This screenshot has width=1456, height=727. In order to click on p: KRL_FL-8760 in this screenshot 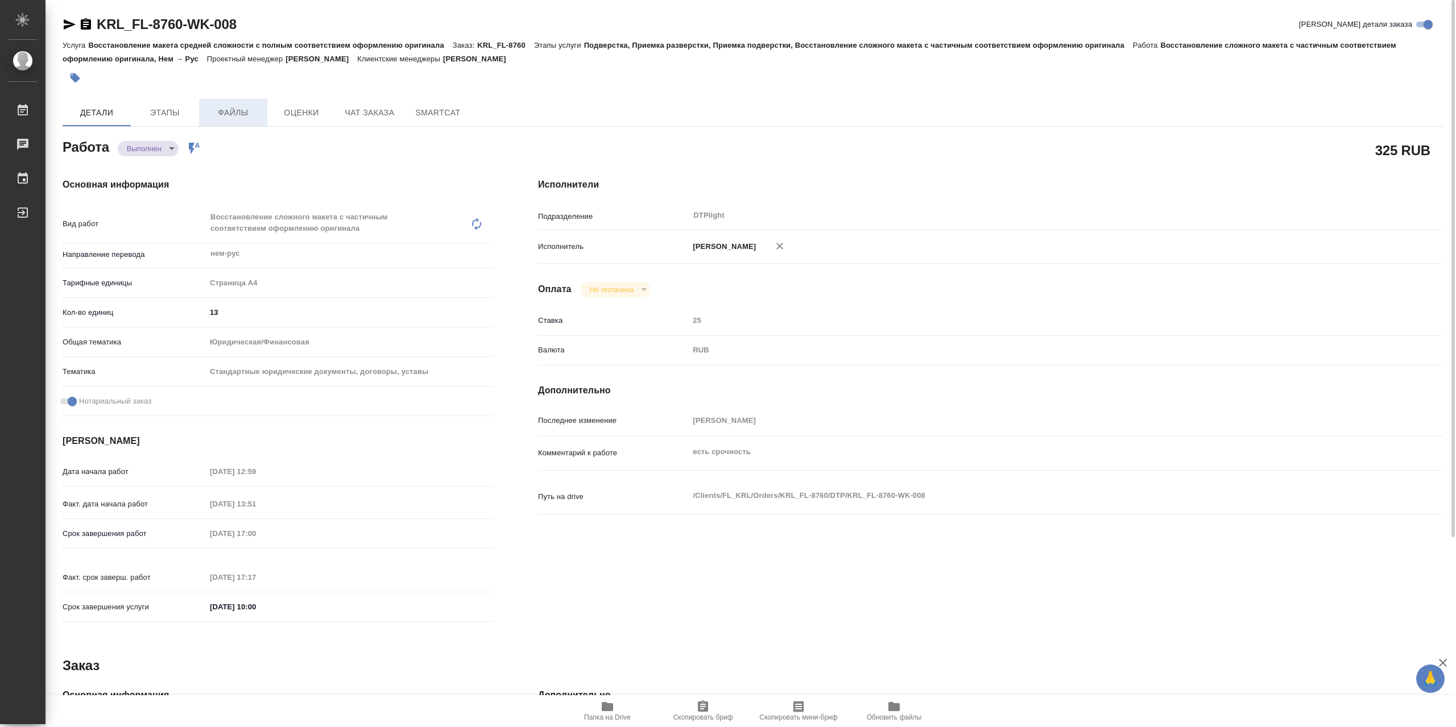, I will do `click(506, 45)`.